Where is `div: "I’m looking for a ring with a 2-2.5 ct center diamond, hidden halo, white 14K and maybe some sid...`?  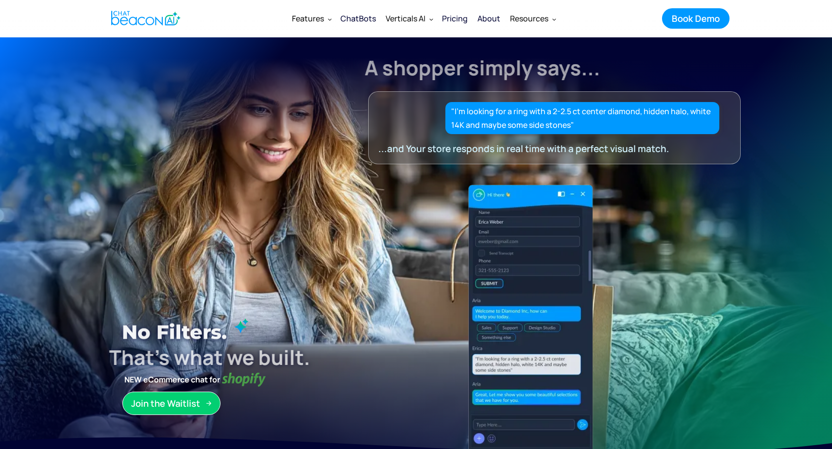
div: "I’m looking for a ring with a 2-2.5 ct center diamond, hidden halo, white 14K and maybe some sid... is located at coordinates (582, 118).